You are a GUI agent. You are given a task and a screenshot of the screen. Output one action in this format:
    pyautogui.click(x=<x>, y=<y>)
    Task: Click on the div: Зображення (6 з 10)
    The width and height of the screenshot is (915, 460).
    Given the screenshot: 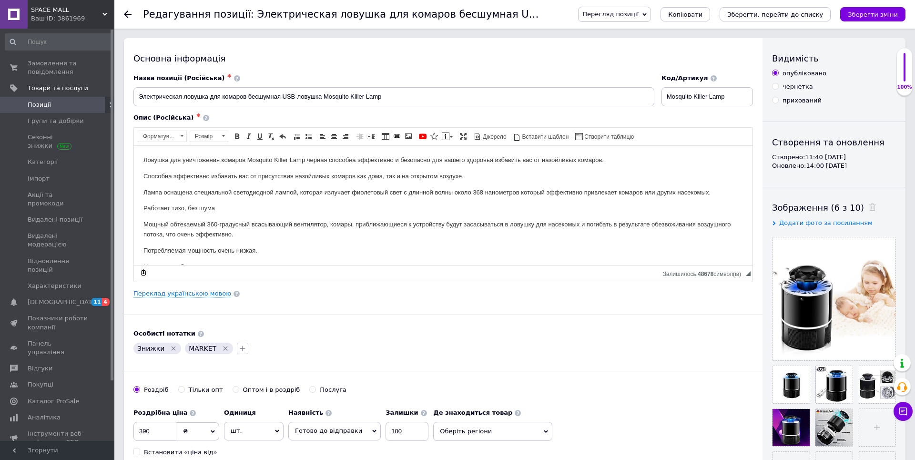 What is the action you would take?
    pyautogui.click(x=834, y=207)
    